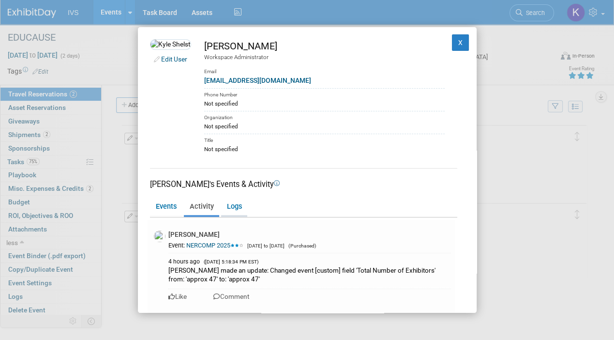  Describe the element at coordinates (234, 207) in the screenshot. I see `a: Logs` at that location.